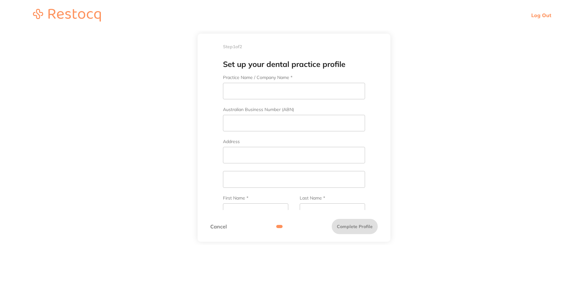  What do you see at coordinates (294, 47) in the screenshot?
I see `div: Step 1 of 2` at bounding box center [294, 47].